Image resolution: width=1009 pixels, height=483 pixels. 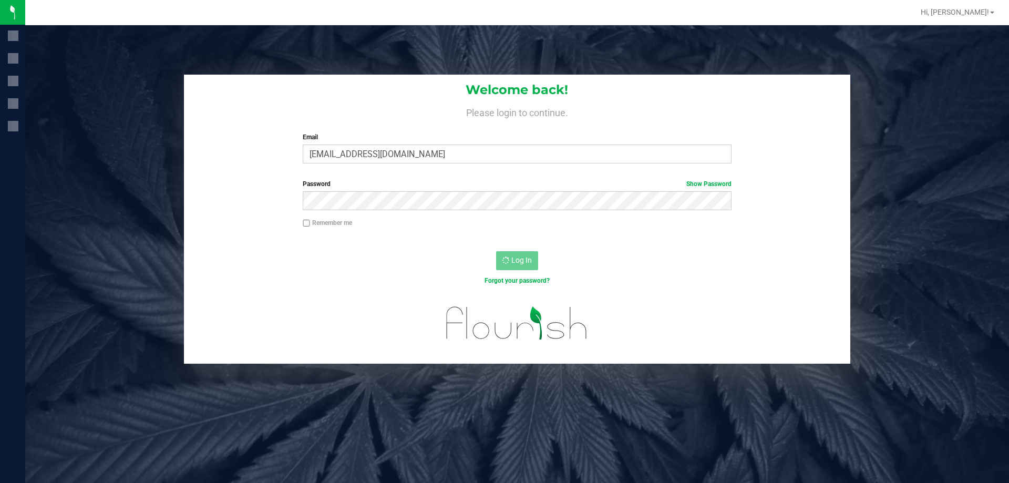 What do you see at coordinates (521, 260) in the screenshot?
I see `span: Log In` at bounding box center [521, 260].